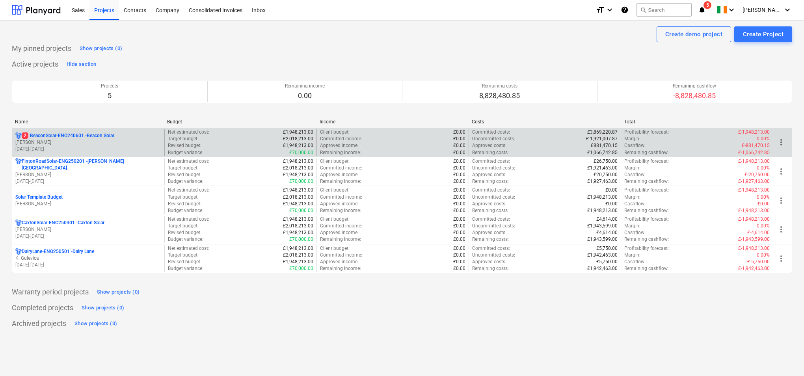 This screenshot has height=376, width=804. Describe the element at coordinates (754, 152) in the screenshot. I see `p: £-1,066,742.85` at that location.